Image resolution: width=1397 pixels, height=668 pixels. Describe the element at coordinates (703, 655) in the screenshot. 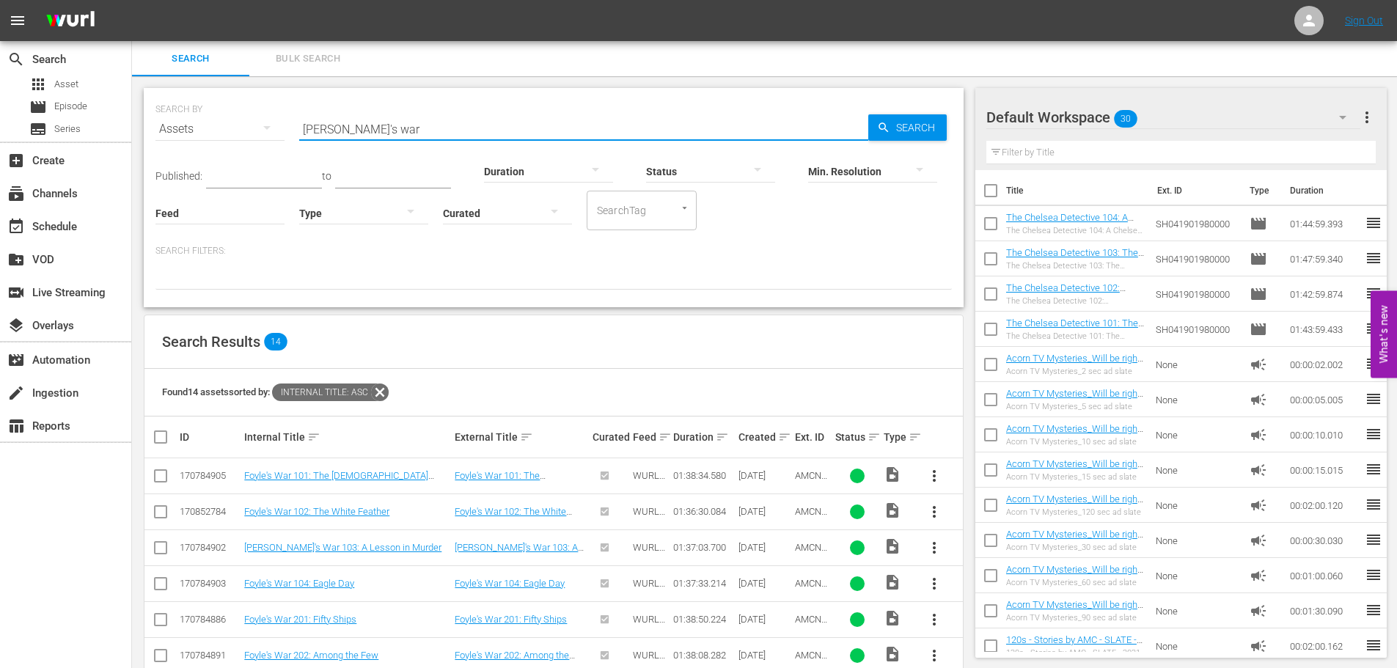

I see `div: 01:38:08.282` at that location.